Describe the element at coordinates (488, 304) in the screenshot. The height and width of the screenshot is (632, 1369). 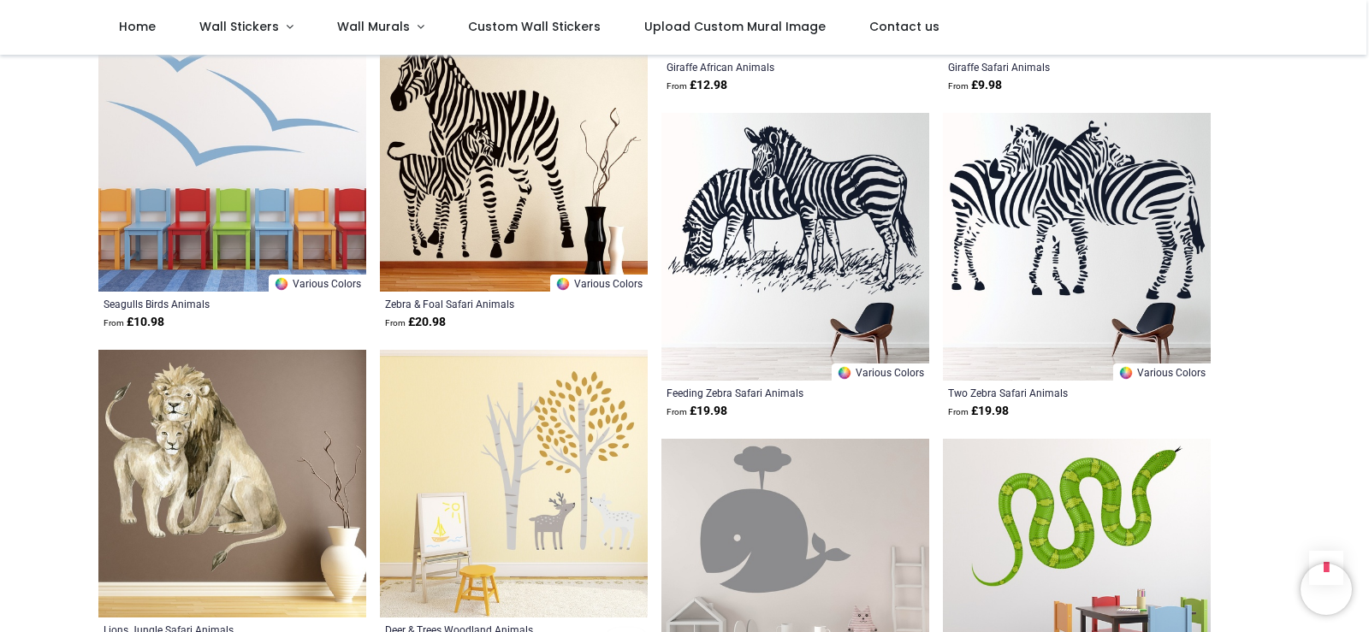
I see `a: Zebra & Foal Safari Animals` at that location.